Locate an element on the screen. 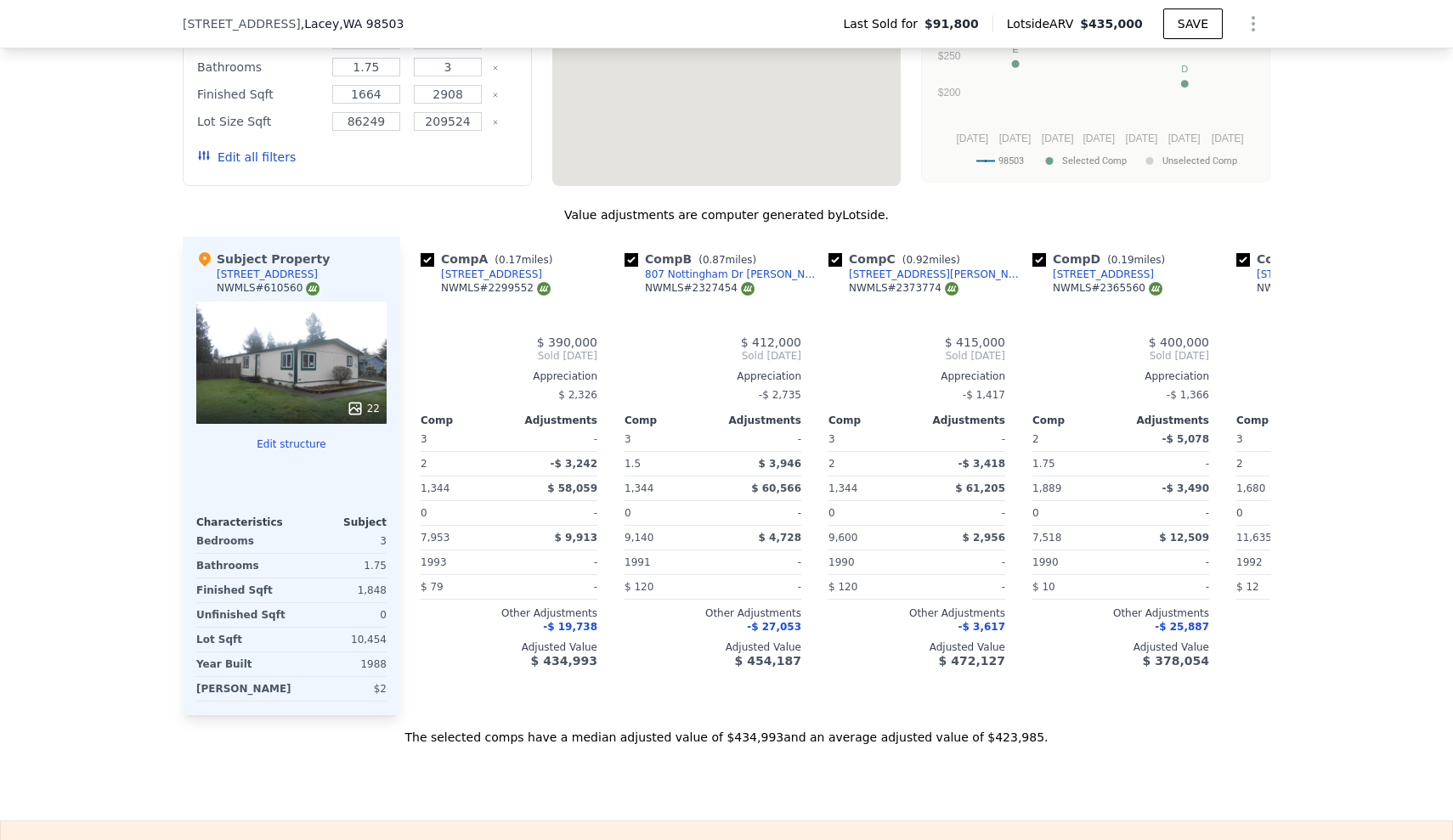  span: , WA 98503 is located at coordinates (372, 24).